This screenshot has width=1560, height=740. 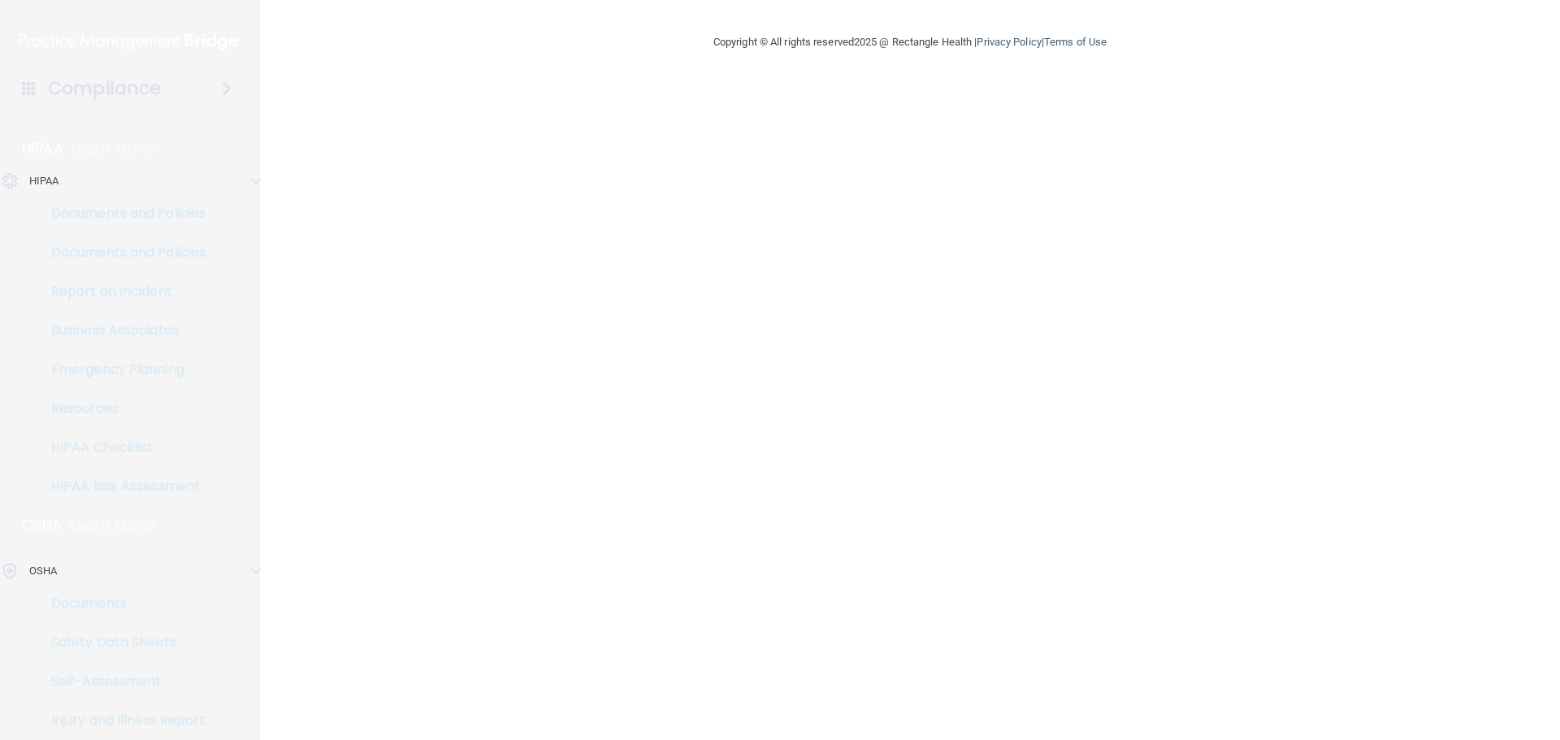 I want to click on p: Resources, so click(x=121, y=409).